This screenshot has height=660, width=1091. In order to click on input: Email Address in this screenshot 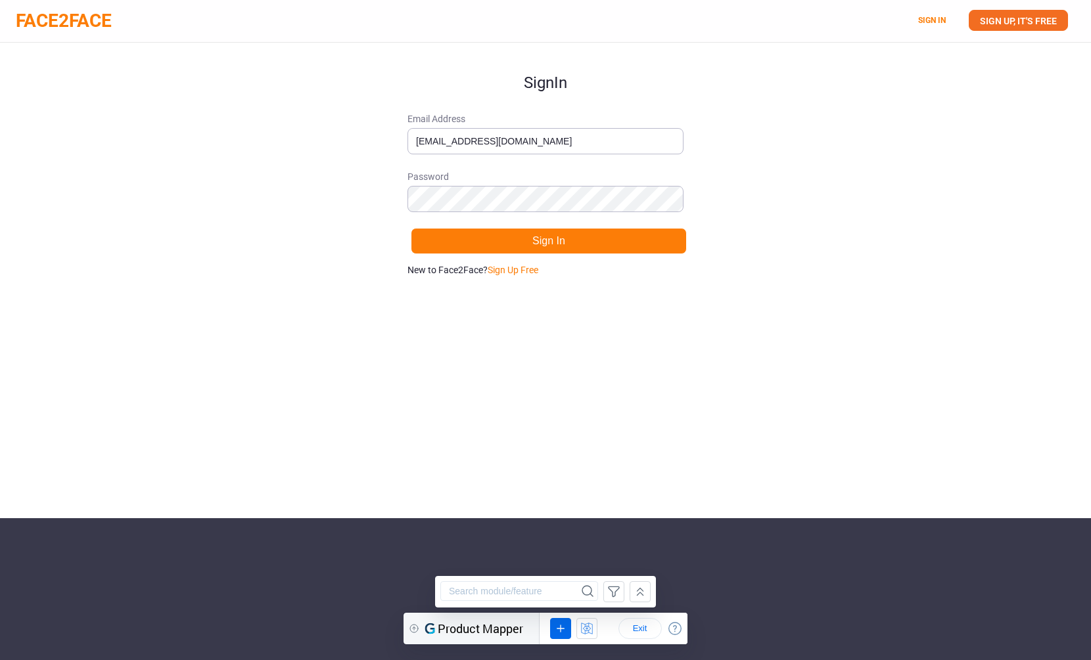, I will do `click(545, 141)`.